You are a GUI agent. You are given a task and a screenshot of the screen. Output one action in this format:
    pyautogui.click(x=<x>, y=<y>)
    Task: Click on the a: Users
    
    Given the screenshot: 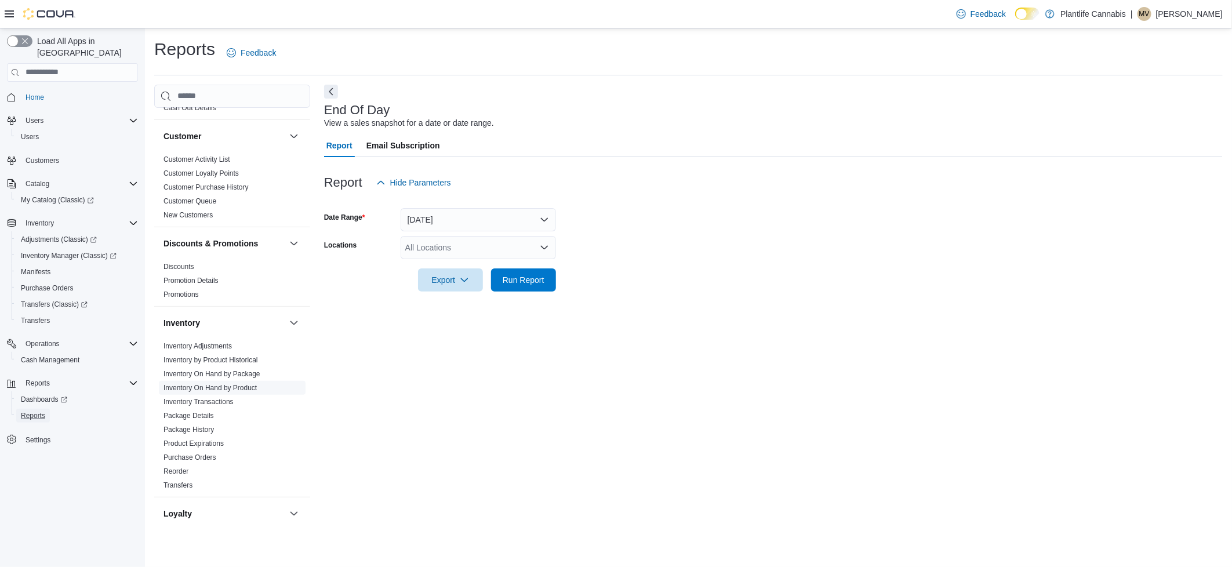 What is the action you would take?
    pyautogui.click(x=30, y=137)
    